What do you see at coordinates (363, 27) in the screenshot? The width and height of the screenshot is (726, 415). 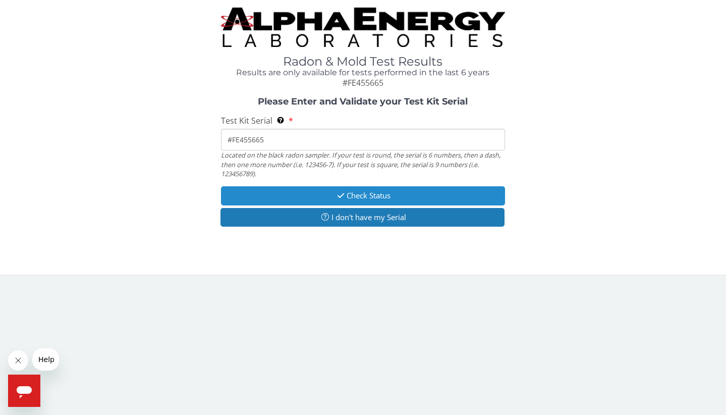 I see `img: TightCrop.jpg` at bounding box center [363, 27].